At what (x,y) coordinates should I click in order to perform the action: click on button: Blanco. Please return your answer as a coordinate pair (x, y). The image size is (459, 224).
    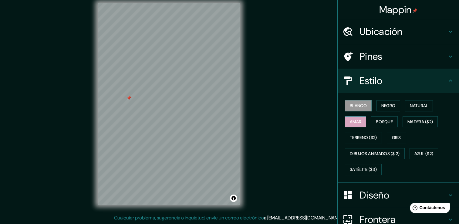
    Looking at the image, I should click on (358, 106).